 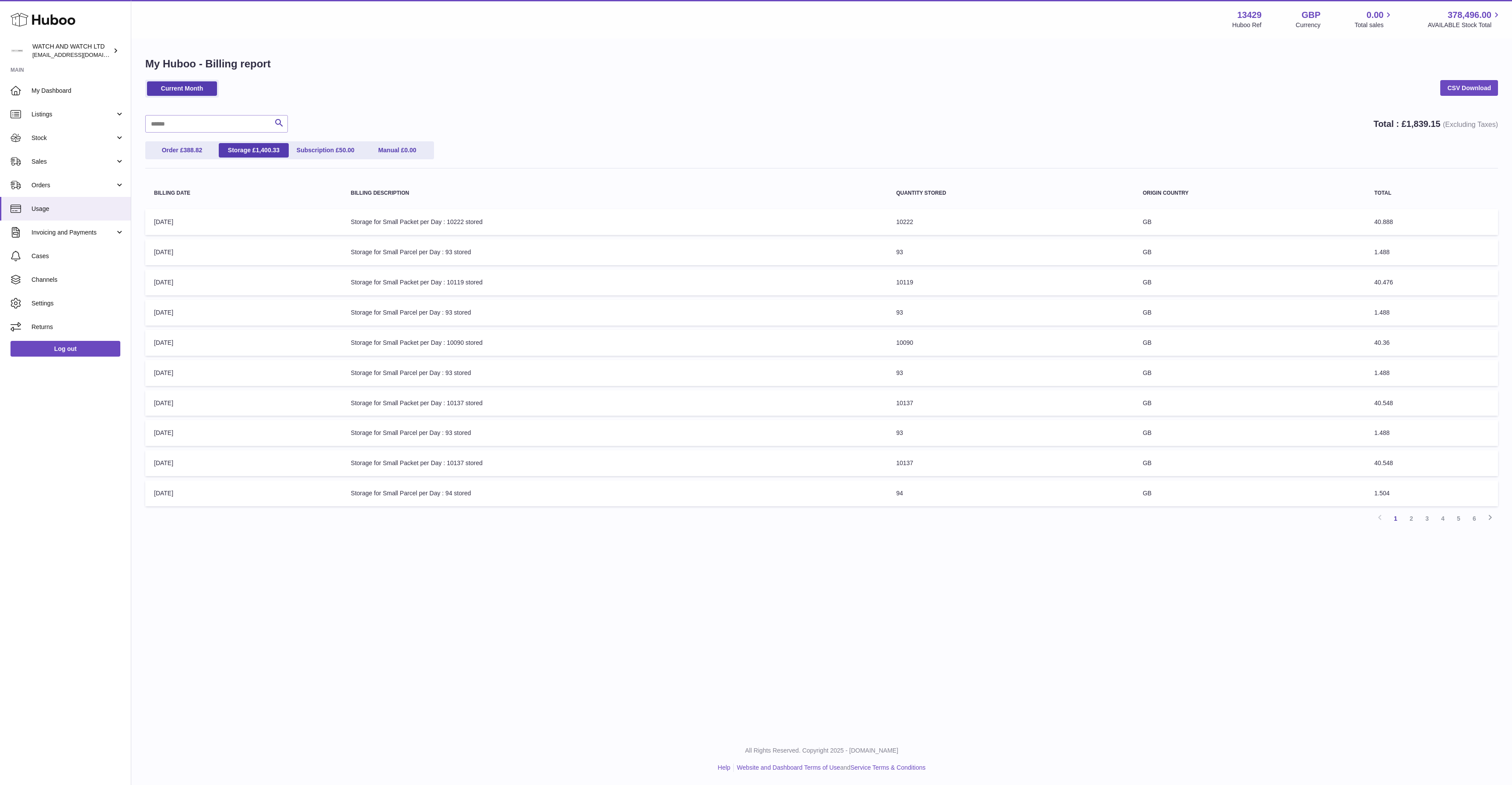 What do you see at coordinates (1465, 25) in the screenshot?
I see `span: AVAILABLE Stock Total` at bounding box center [1465, 25].